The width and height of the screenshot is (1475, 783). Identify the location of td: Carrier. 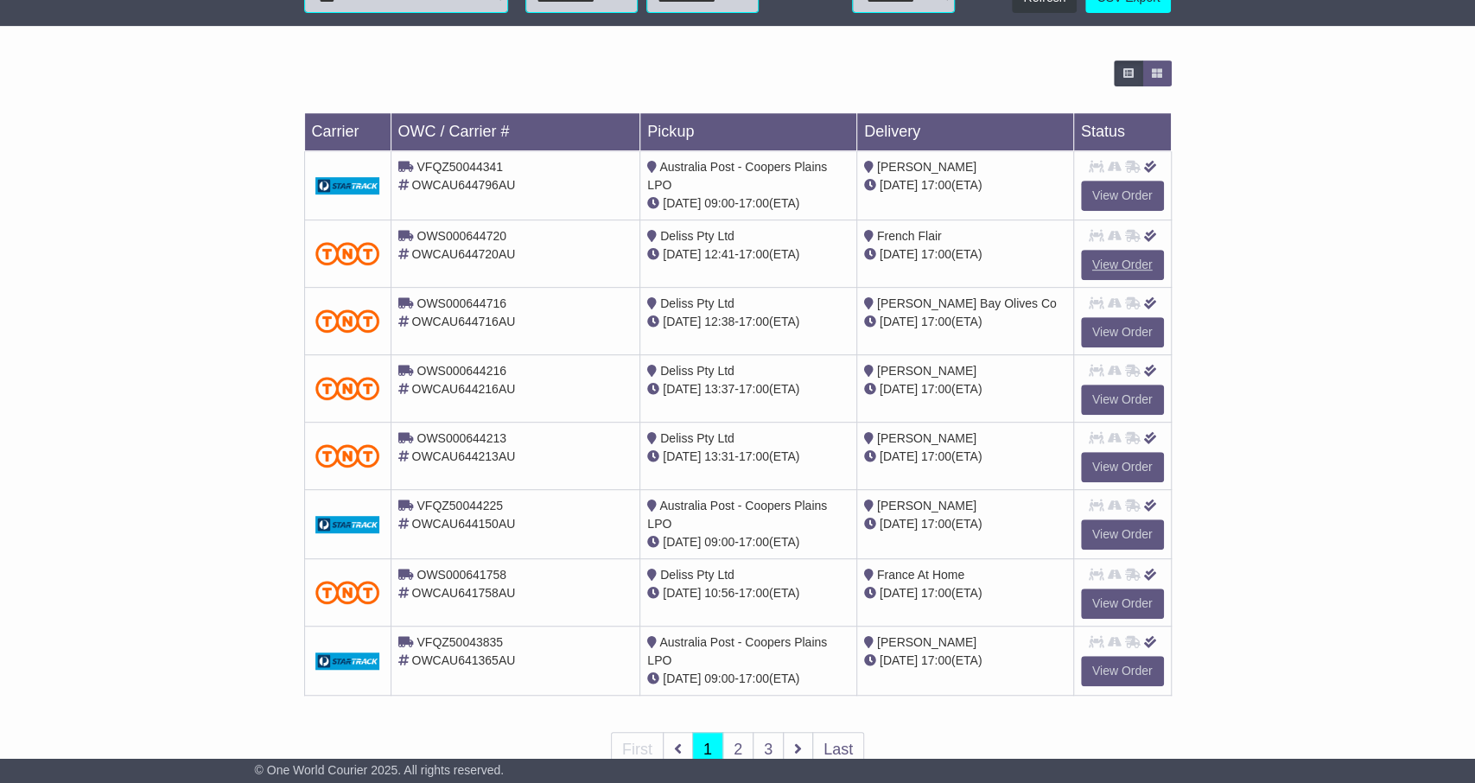
(347, 132).